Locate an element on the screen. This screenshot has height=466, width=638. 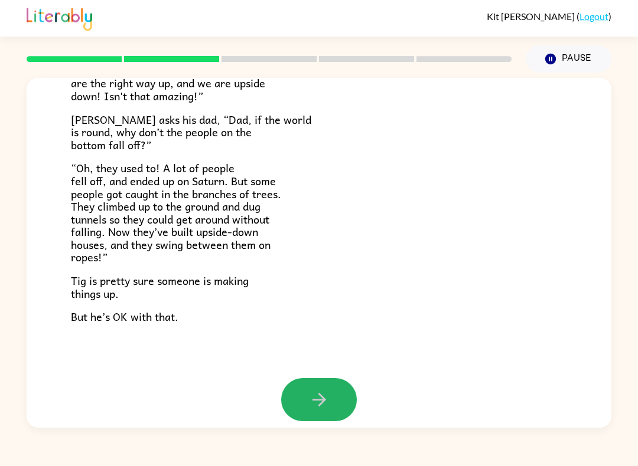
span: “Oh, they used to! A lot of people fell off, and ended up on Saturn. But some people got caught i... is located at coordinates (176, 213).